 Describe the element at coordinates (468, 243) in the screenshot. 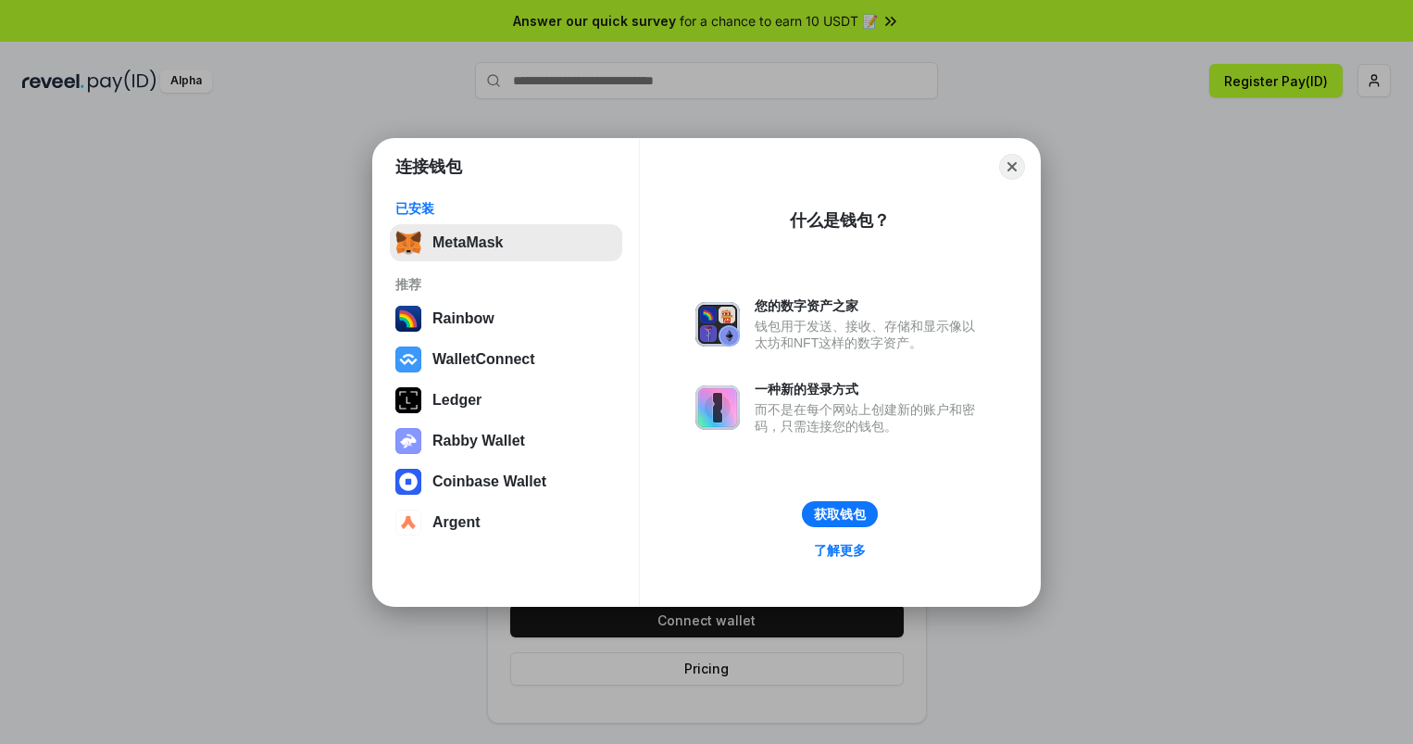

I see `div: MetaMask` at that location.